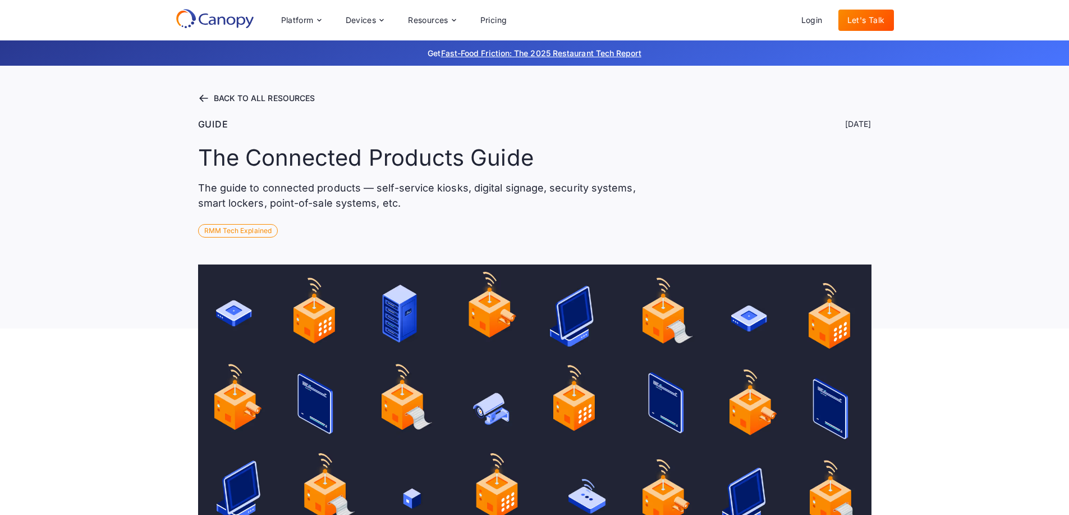 Image resolution: width=1069 pixels, height=515 pixels. I want to click on div: Platform, so click(298, 20).